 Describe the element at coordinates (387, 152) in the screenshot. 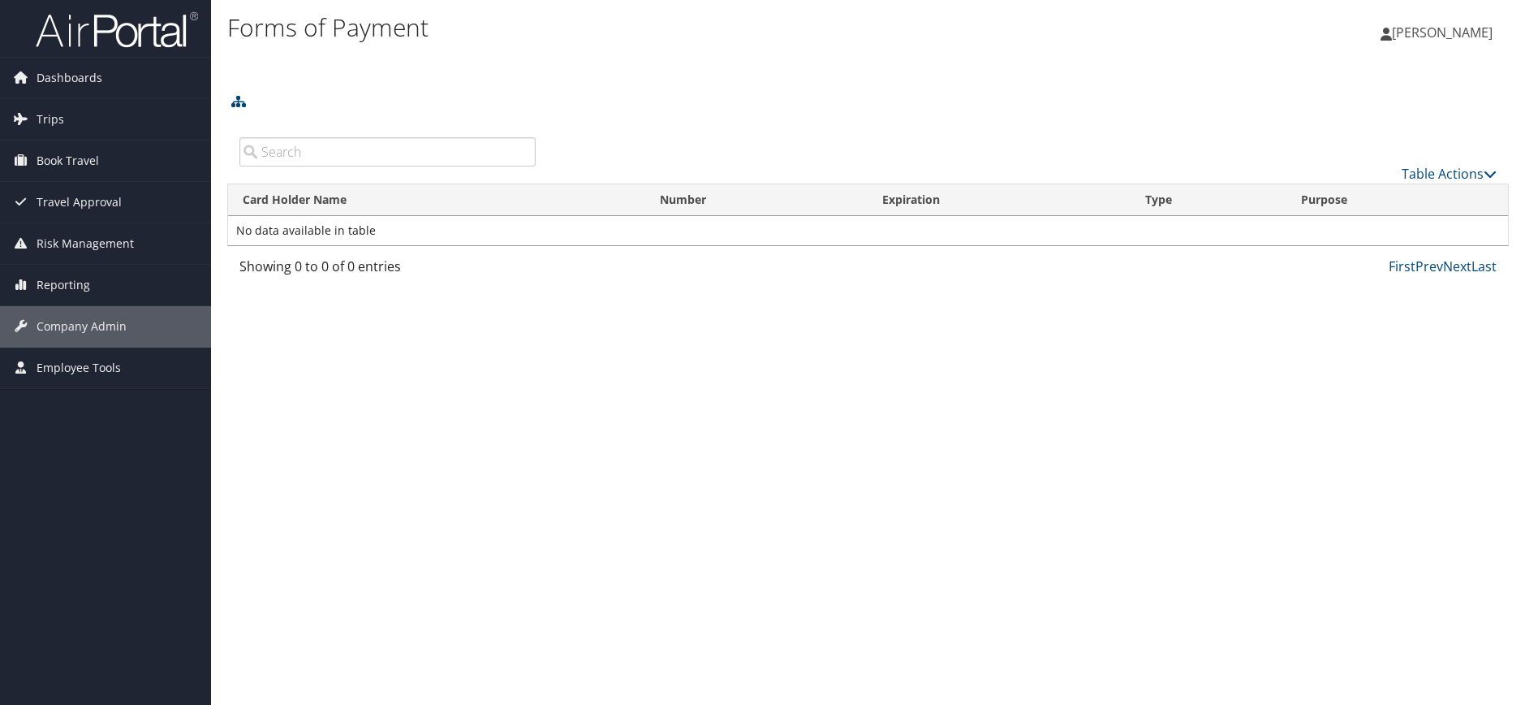

I see `input: Search` at that location.